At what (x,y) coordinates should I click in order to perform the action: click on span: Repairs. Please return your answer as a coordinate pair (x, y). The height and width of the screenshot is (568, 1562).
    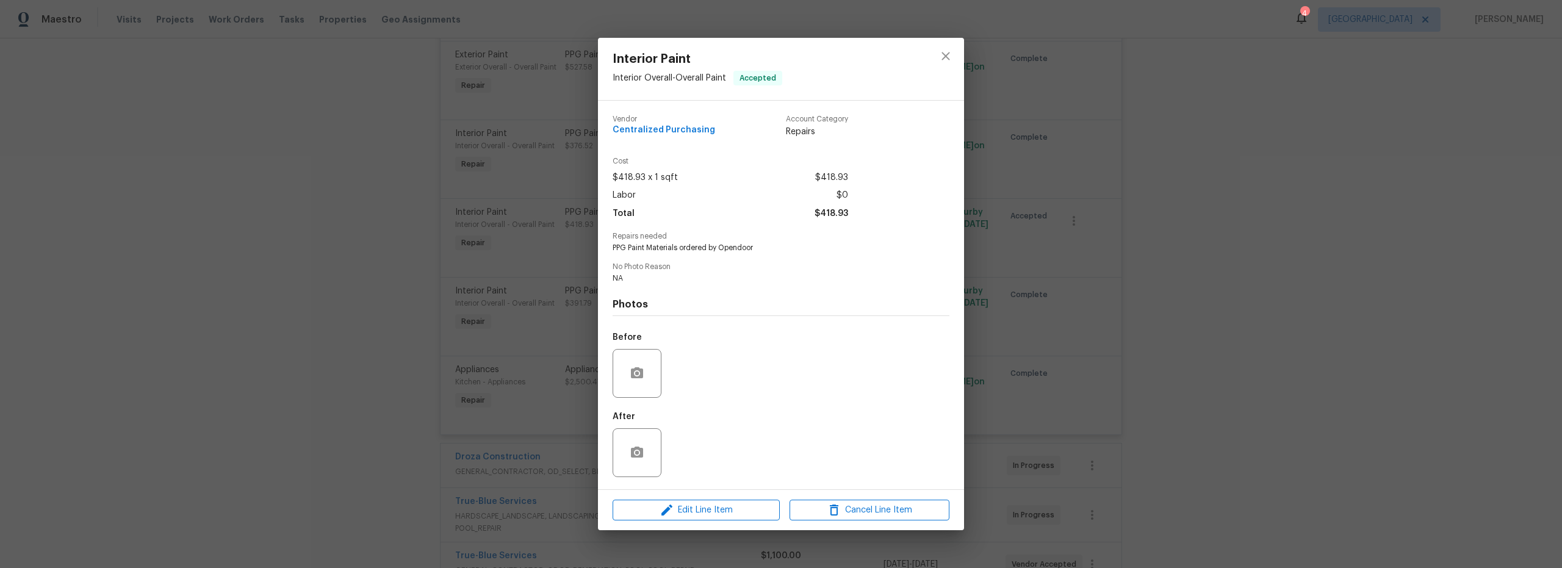
    Looking at the image, I should click on (817, 132).